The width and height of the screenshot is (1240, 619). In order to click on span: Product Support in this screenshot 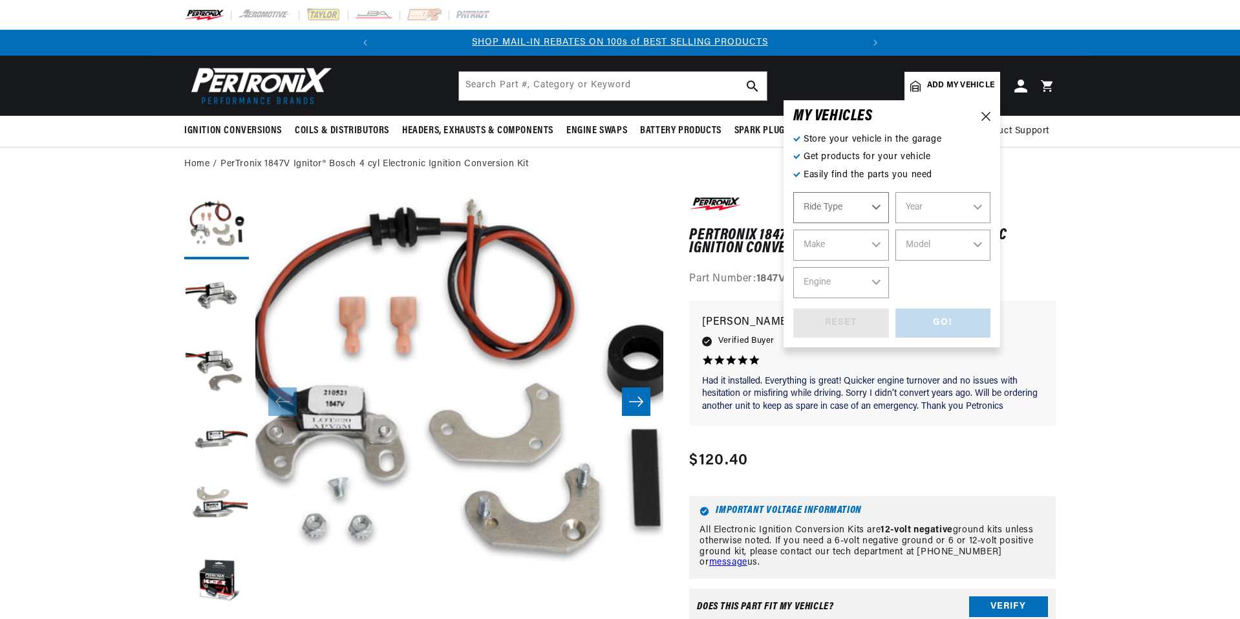, I will do `click(1013, 131)`.